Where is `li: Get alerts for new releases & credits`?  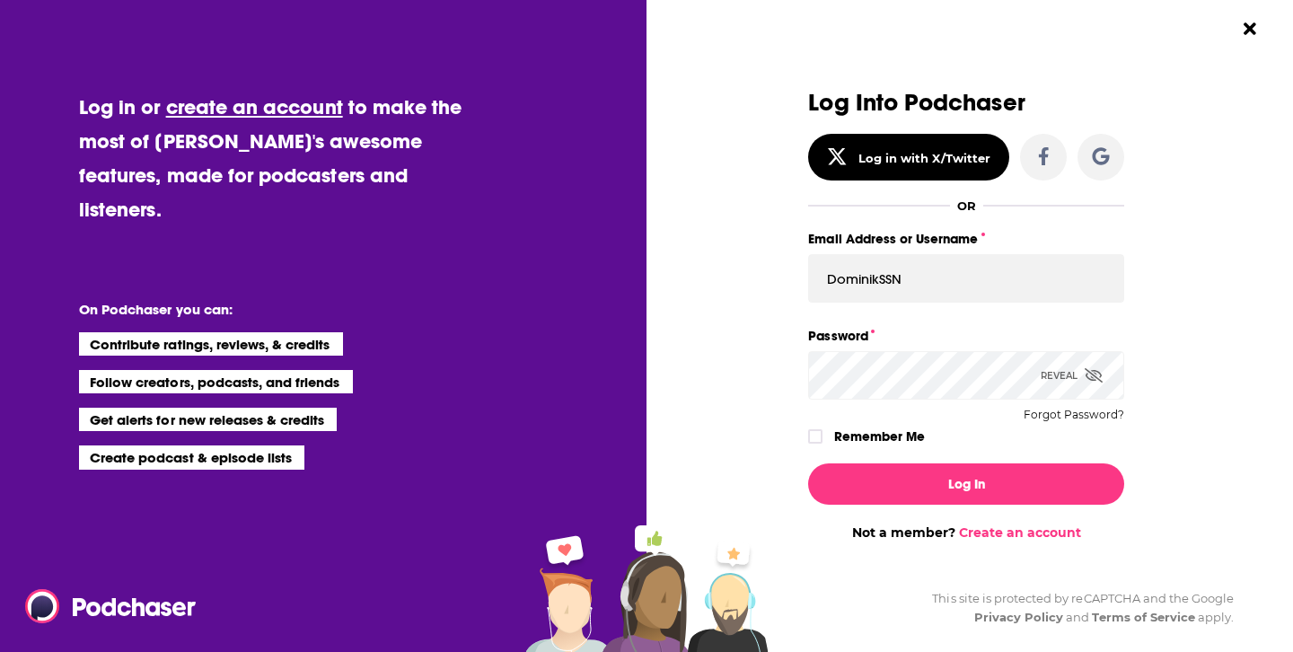
li: Get alerts for new releases & credits is located at coordinates (207, 419).